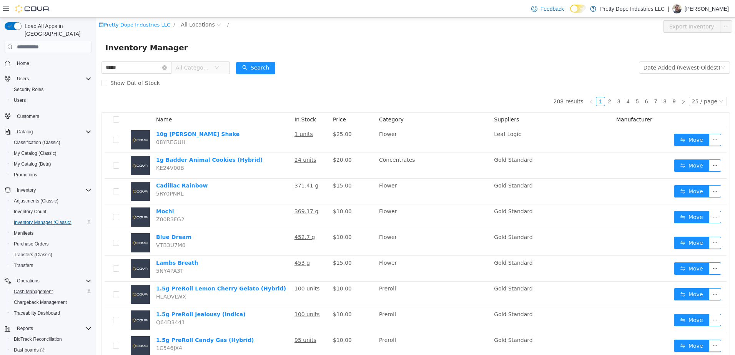  Describe the element at coordinates (513, 84) in the screenshot. I see `a: 2` at that location.